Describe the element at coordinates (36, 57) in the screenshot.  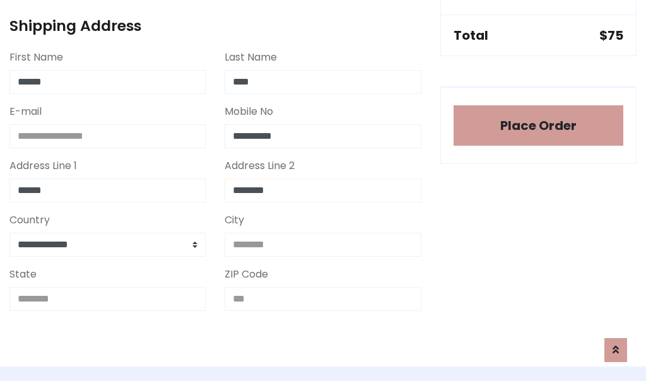
I see `label: First Name` at that location.